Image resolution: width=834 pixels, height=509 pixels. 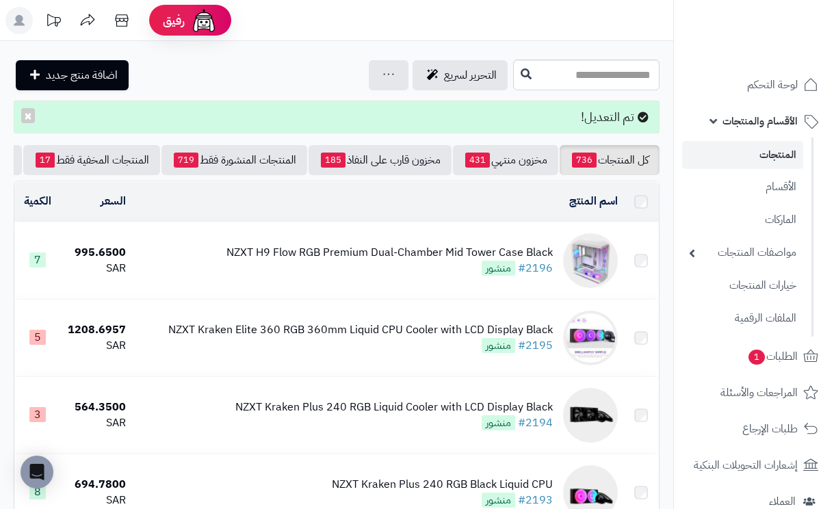 What do you see at coordinates (743, 253) in the screenshot?
I see `a: مواصفات المنتجات` at bounding box center [743, 253].